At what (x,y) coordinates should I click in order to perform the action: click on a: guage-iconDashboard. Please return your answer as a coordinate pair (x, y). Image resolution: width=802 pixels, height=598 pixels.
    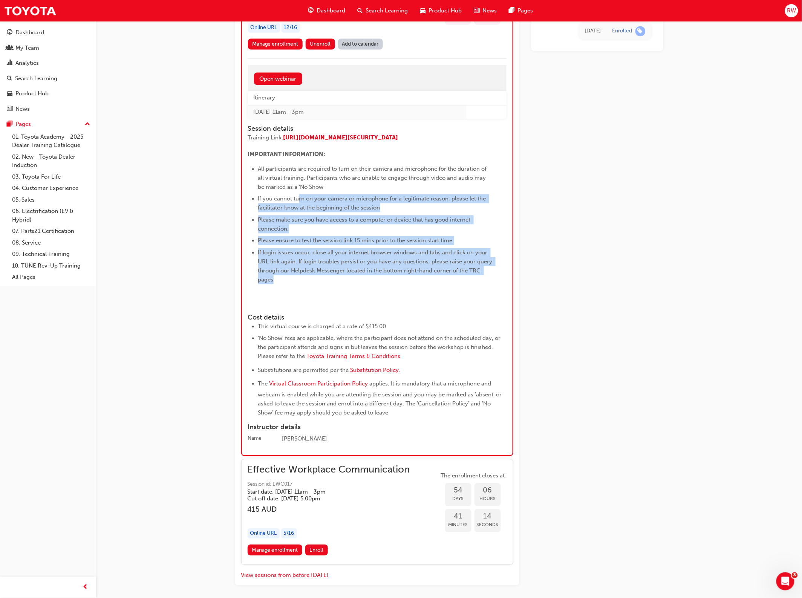
    Looking at the image, I should click on (327, 11).